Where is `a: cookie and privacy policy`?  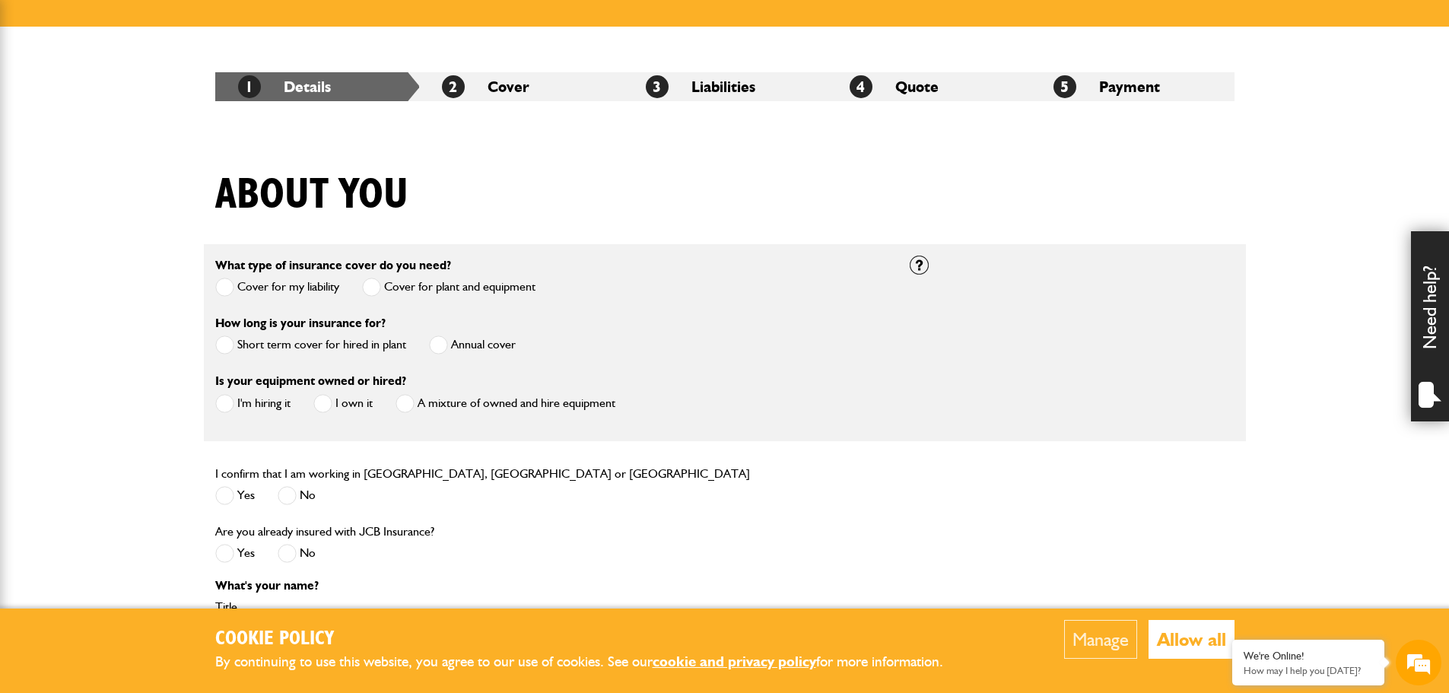
a: cookie and privacy policy is located at coordinates (734, 661).